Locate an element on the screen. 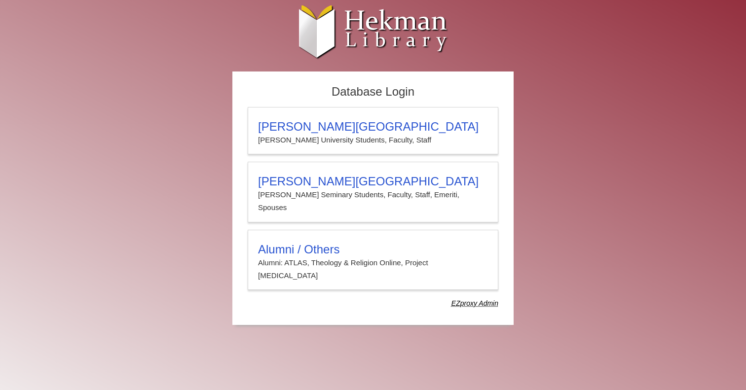 This screenshot has width=746, height=390. h3: Alumni / Others is located at coordinates (373, 250).